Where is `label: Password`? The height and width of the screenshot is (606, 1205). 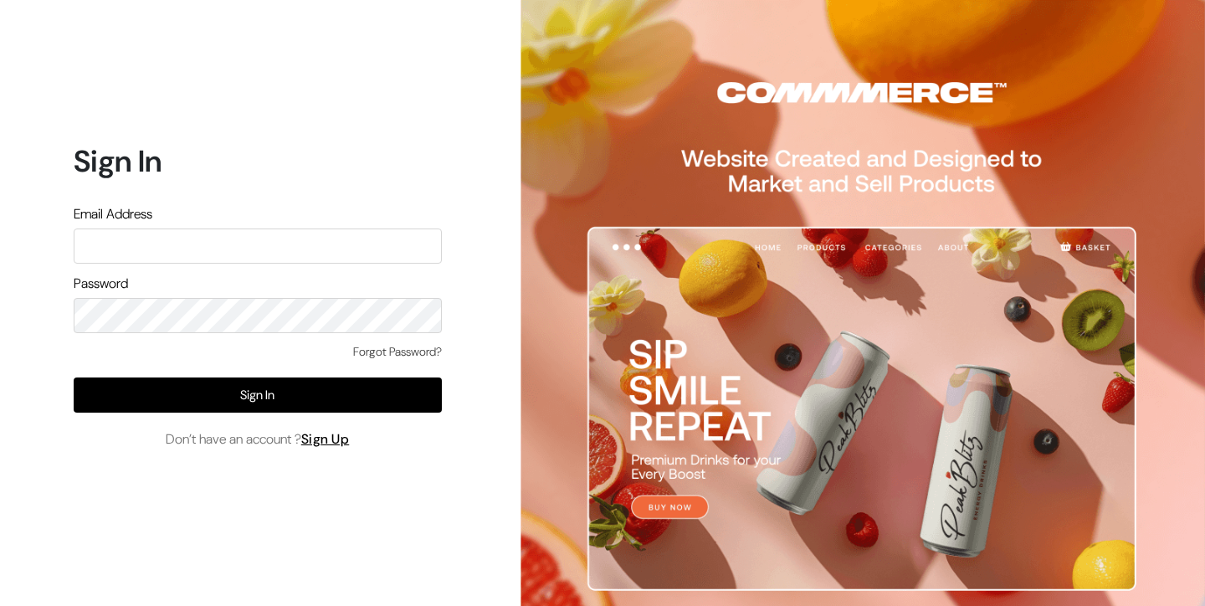
label: Password is located at coordinates (100, 284).